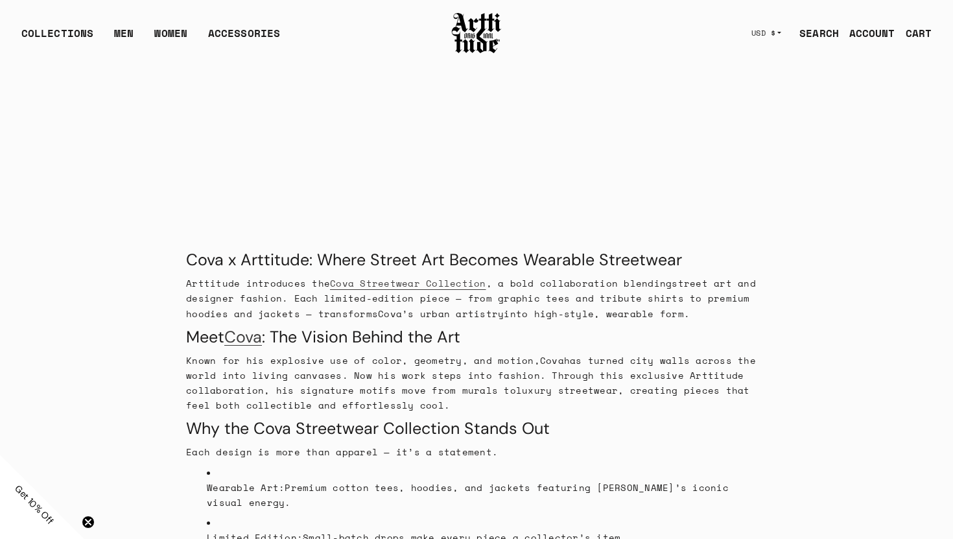 The height and width of the screenshot is (539, 953). What do you see at coordinates (150, 38) in the screenshot?
I see `ul: Main navigation` at bounding box center [150, 38].